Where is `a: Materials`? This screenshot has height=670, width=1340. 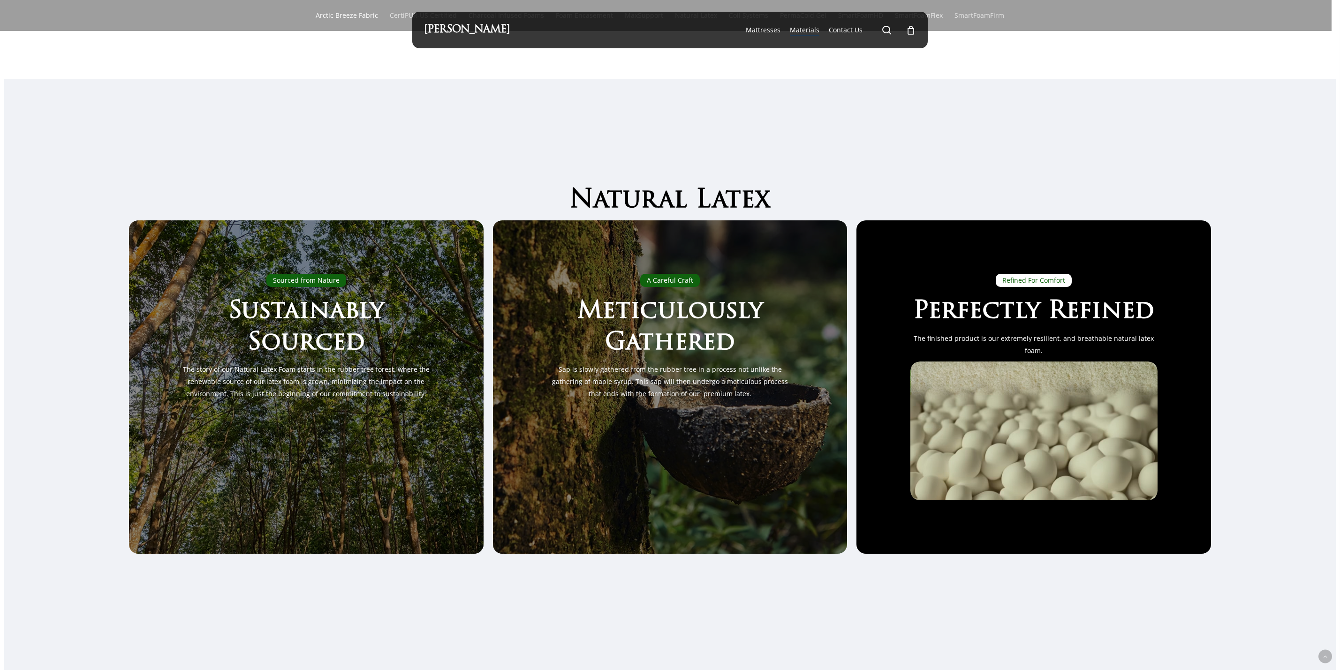
a: Materials is located at coordinates (804, 30).